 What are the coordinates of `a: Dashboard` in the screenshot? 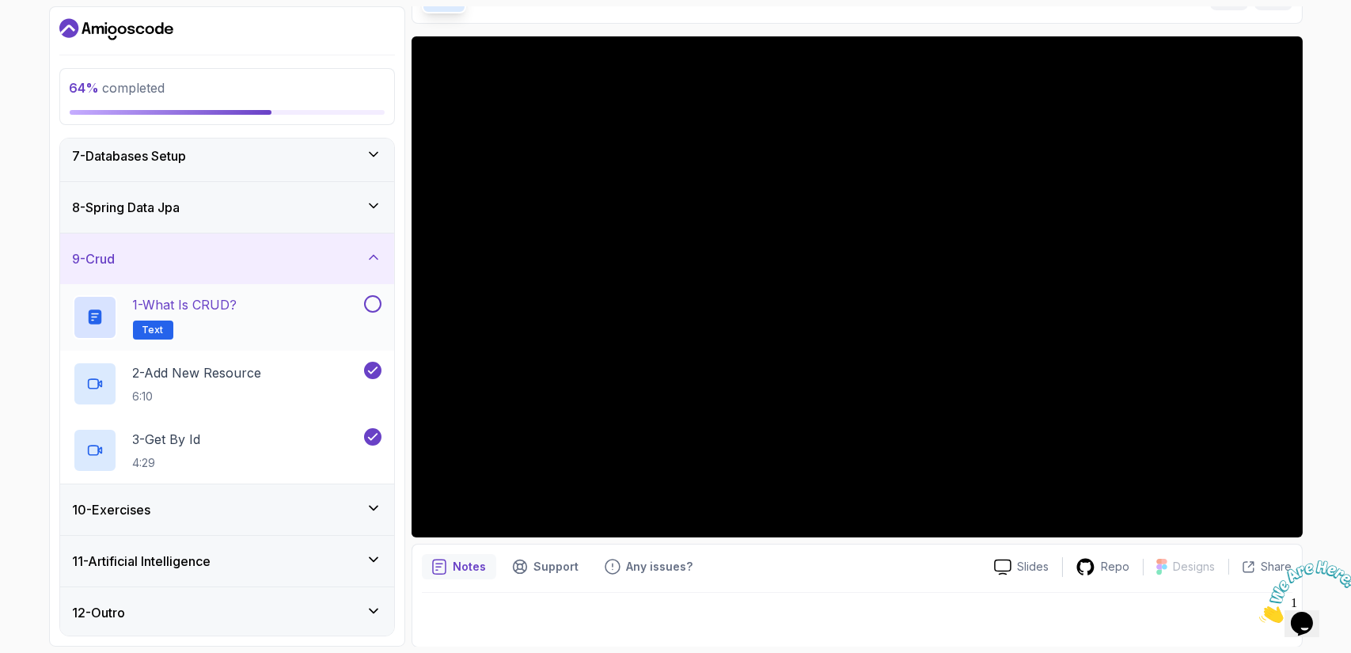 It's located at (116, 29).